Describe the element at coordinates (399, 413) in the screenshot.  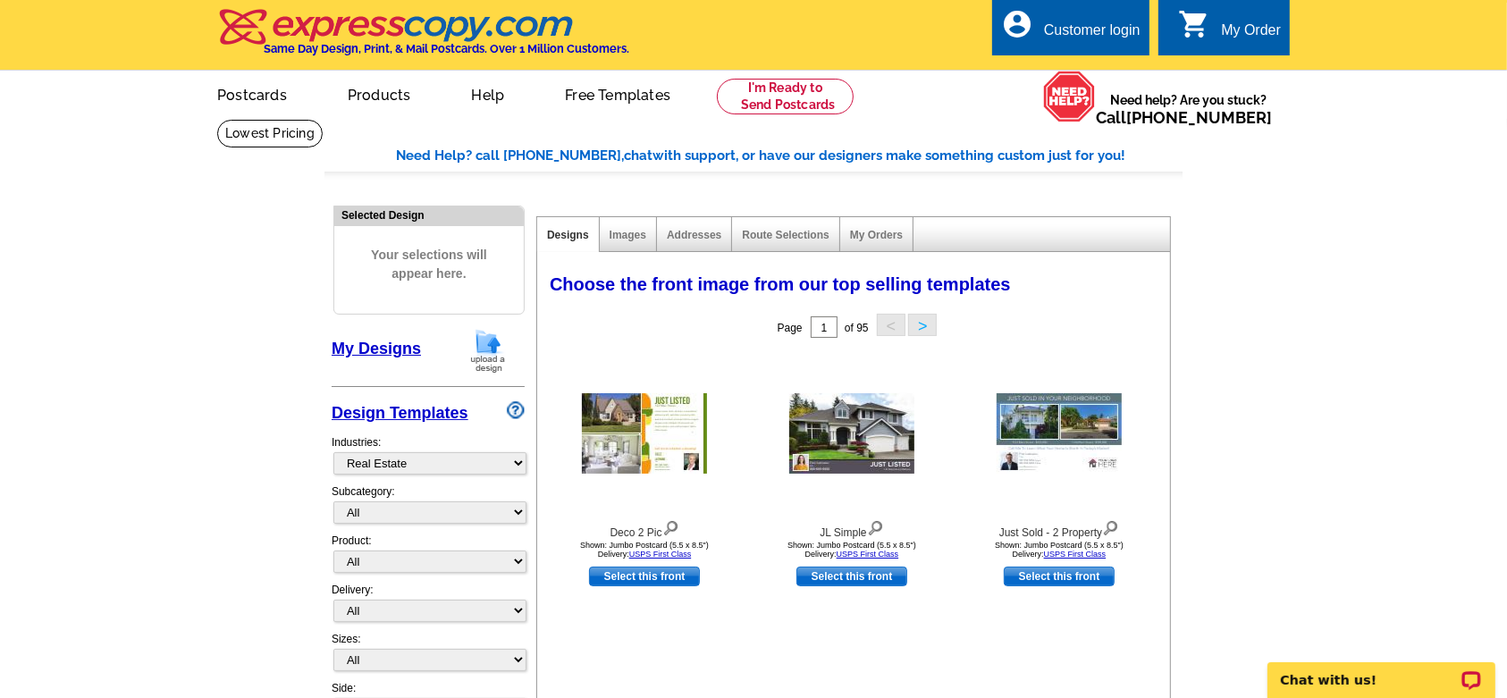
I see `a: Design Templates` at that location.